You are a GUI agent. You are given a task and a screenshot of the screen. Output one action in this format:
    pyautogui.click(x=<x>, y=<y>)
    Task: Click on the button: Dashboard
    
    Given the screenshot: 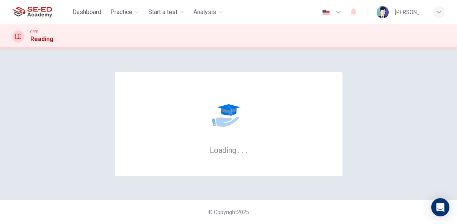 What is the action you would take?
    pyautogui.click(x=87, y=12)
    